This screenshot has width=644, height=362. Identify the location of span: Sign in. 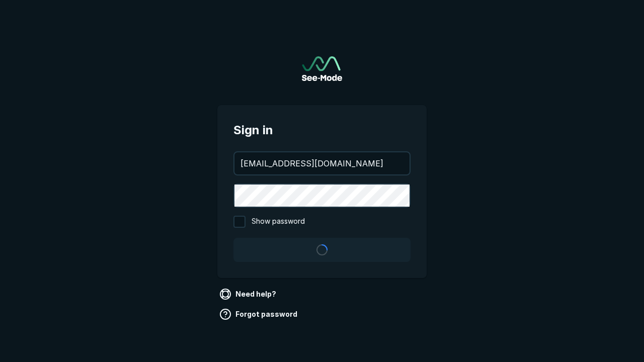
(322, 130).